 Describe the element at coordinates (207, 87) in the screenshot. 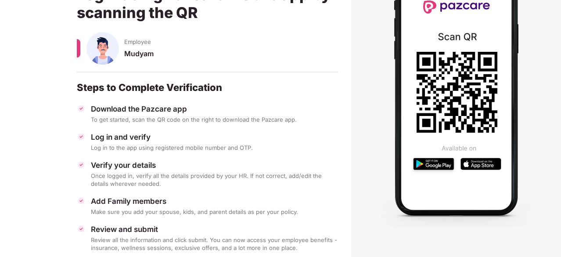

I see `div: Steps to Complete Verification` at that location.